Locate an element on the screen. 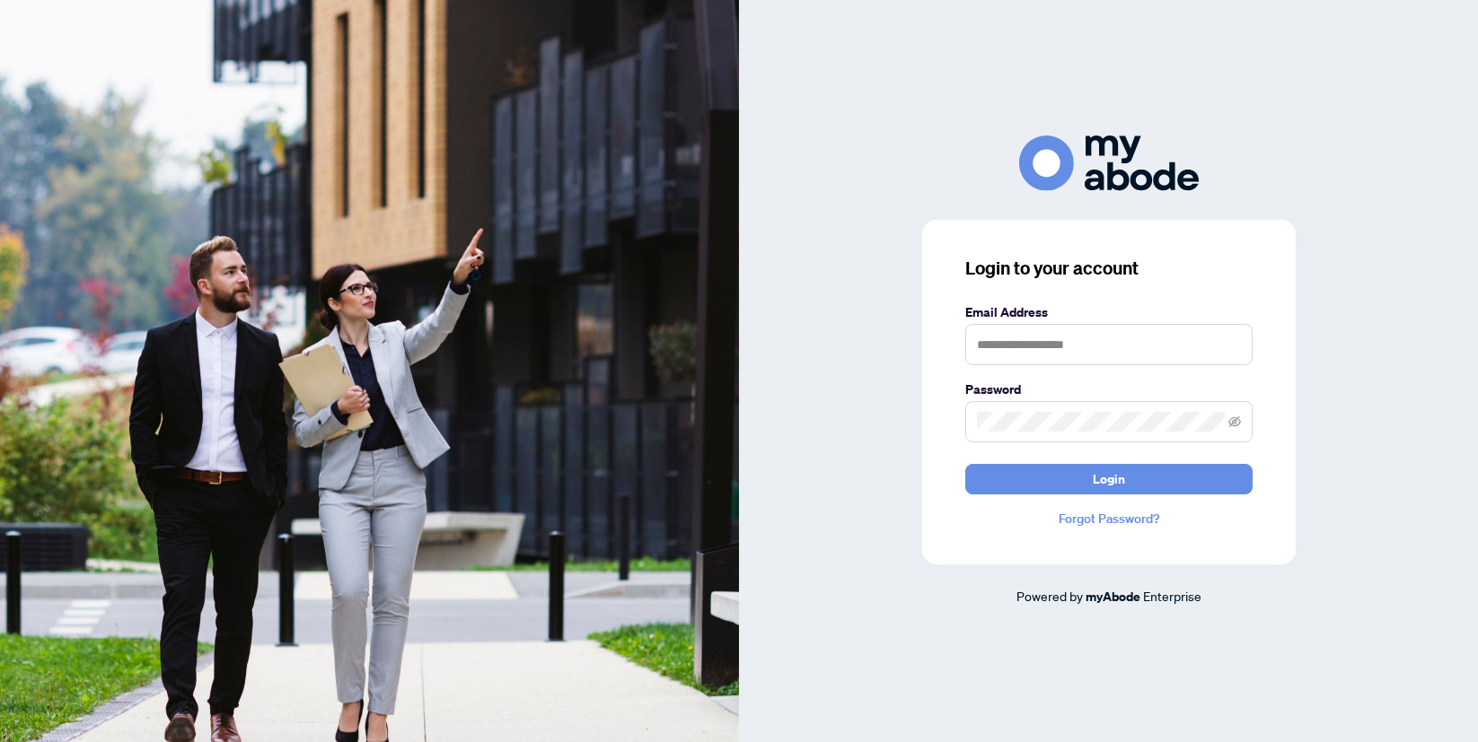 Image resolution: width=1478 pixels, height=742 pixels. span: Login is located at coordinates (1109, 479).